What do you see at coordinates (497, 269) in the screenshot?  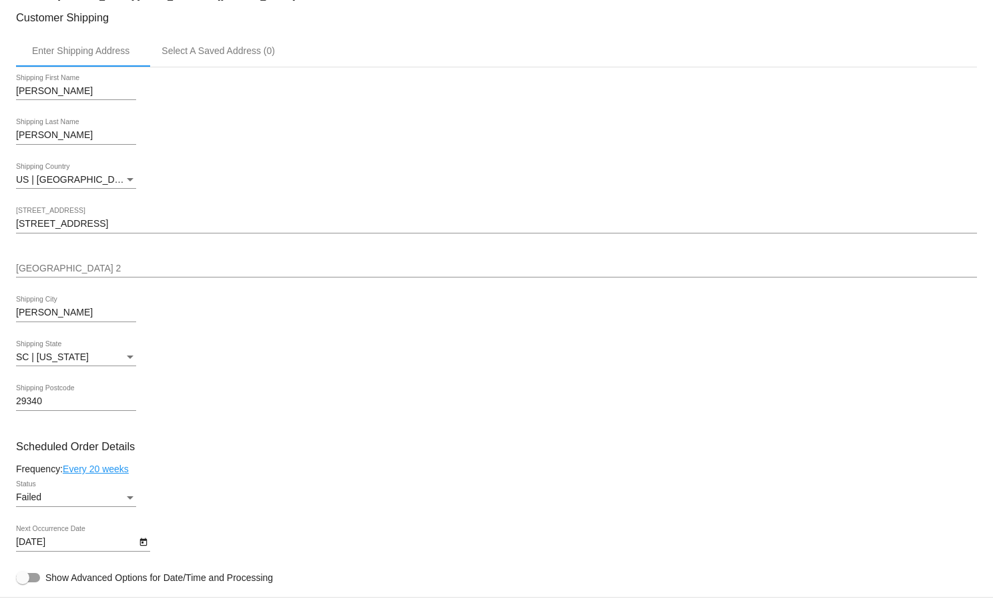 I see `input: Shipping Street 2` at bounding box center [497, 269].